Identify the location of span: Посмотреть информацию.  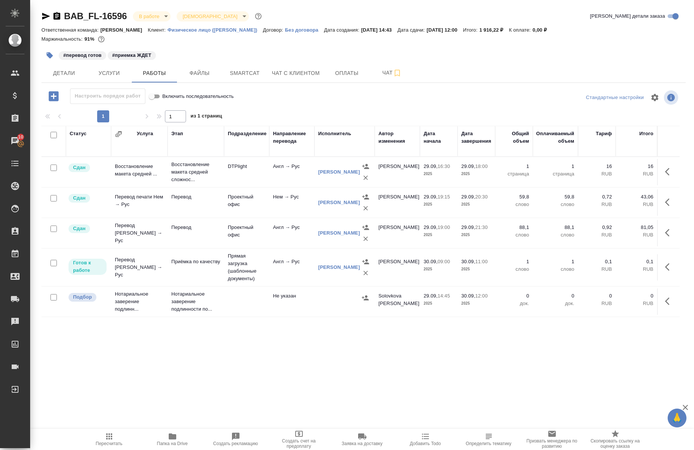
(672, 98).